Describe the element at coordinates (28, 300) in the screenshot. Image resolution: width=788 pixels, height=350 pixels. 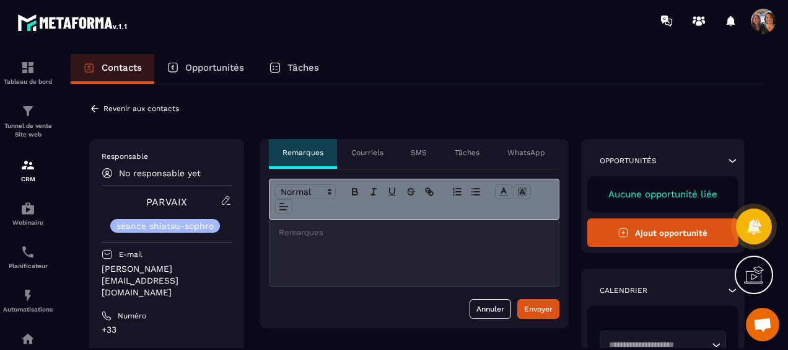
I see `a: automationsautomationsAutomatisations` at that location.